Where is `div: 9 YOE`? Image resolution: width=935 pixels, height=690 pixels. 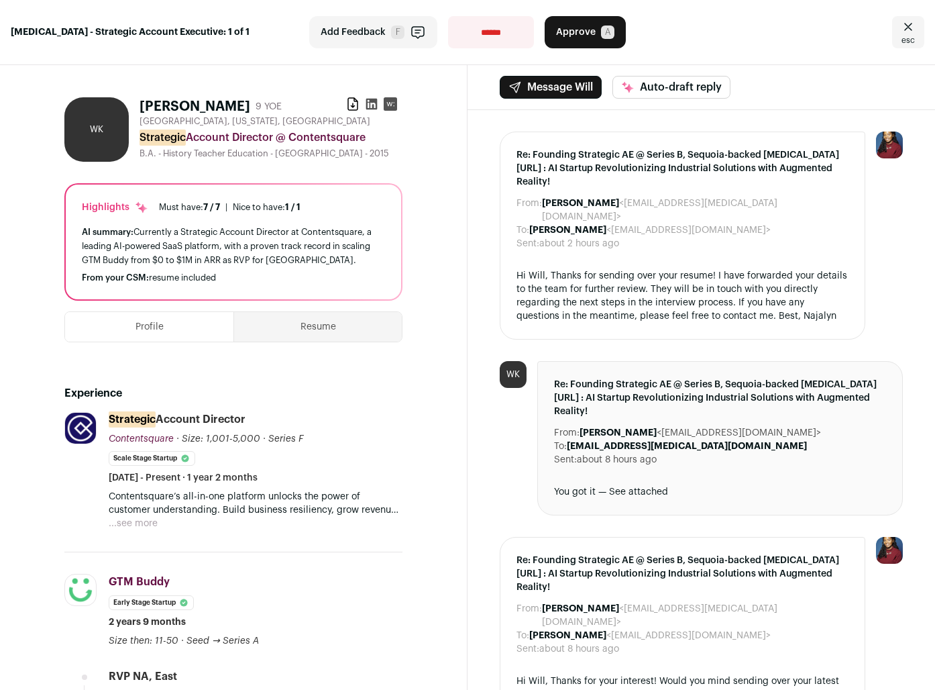 div: 9 YOE is located at coordinates (268, 107).